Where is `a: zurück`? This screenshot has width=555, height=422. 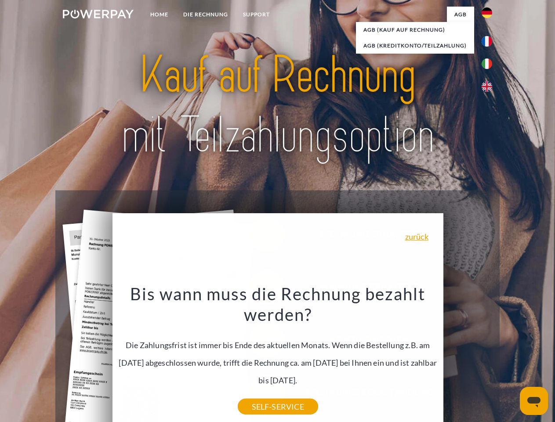 a: zurück is located at coordinates (417, 236).